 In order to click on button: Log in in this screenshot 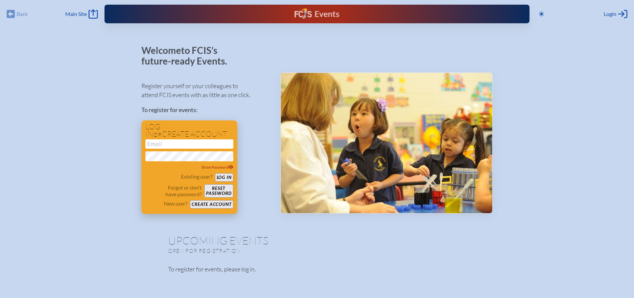, I will do `click(224, 177)`.